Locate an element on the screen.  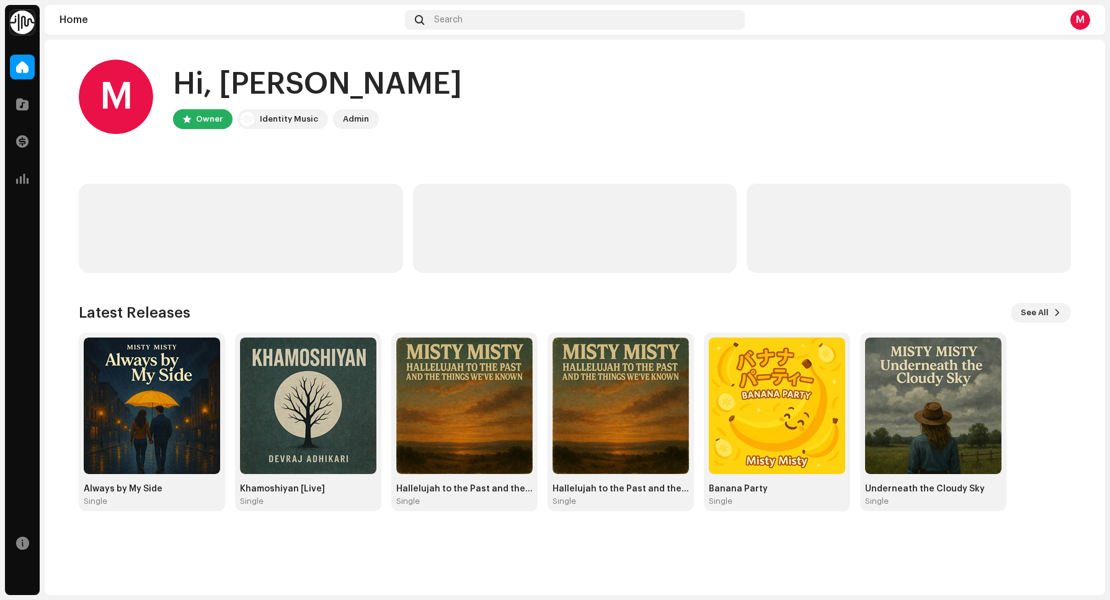
img: 73b3e8d9-d6e7-4605-8b41-17803118a180 is located at coordinates (152, 406).